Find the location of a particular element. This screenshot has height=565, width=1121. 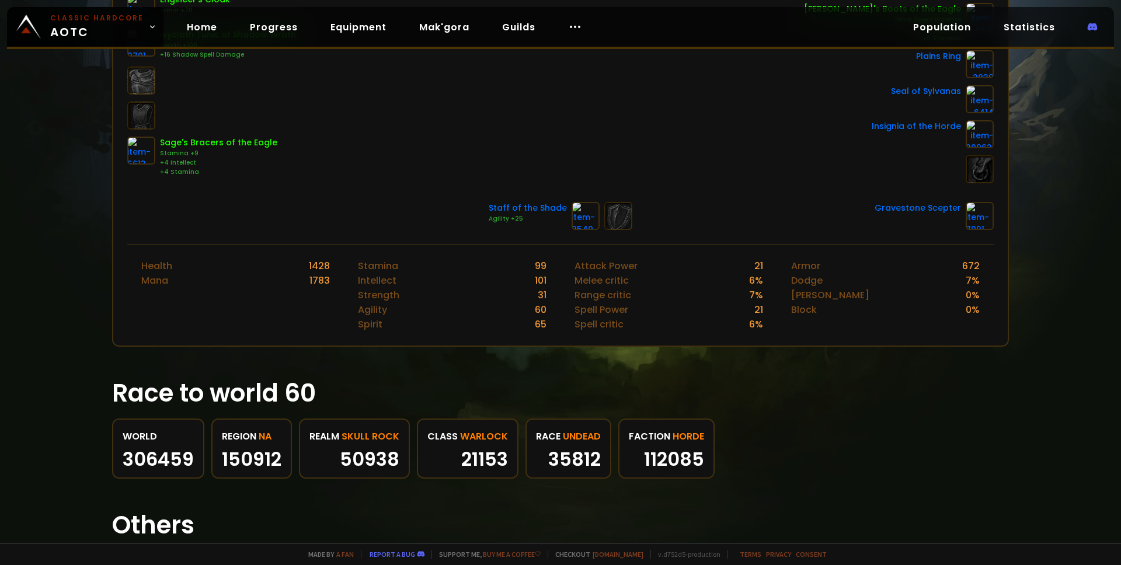

div: Spell critic is located at coordinates (599, 324).